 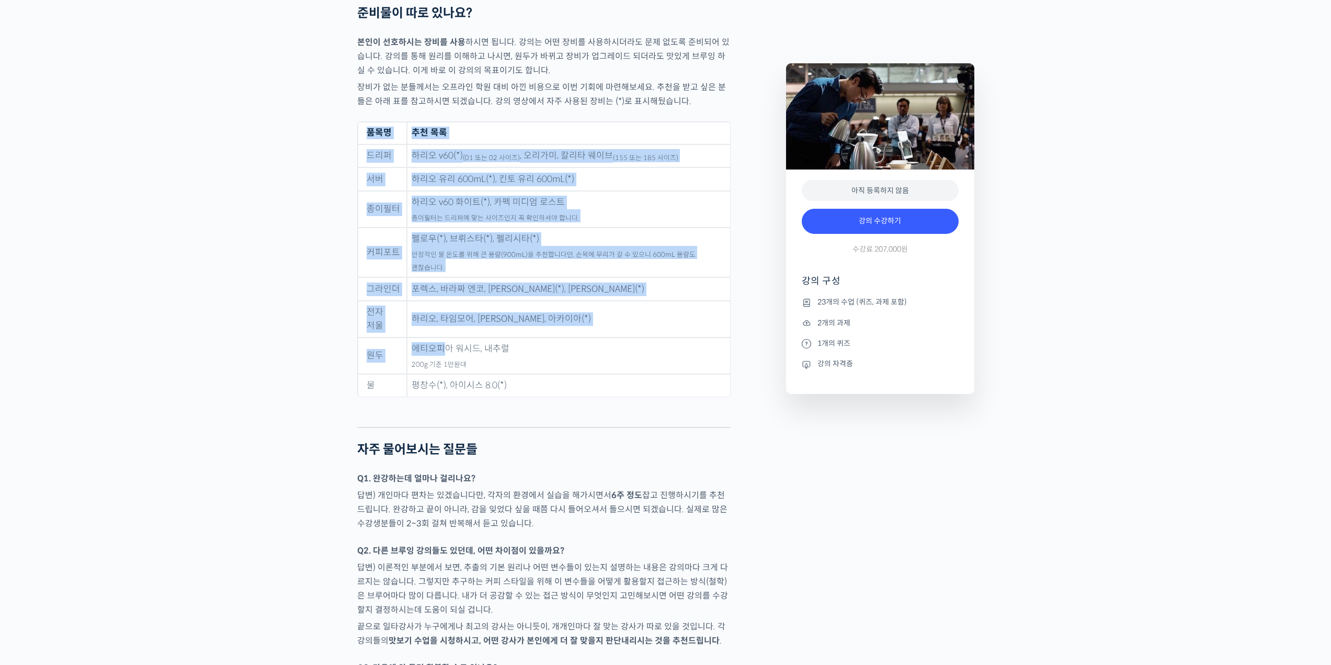 What do you see at coordinates (626, 495) in the screenshot?
I see `strong: 6주 정도` at bounding box center [626, 495].